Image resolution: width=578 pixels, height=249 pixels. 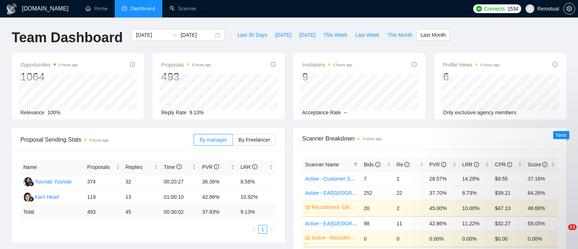 I want to click on a: Active - Recruitment -Dilip - US General, so click(x=334, y=238).